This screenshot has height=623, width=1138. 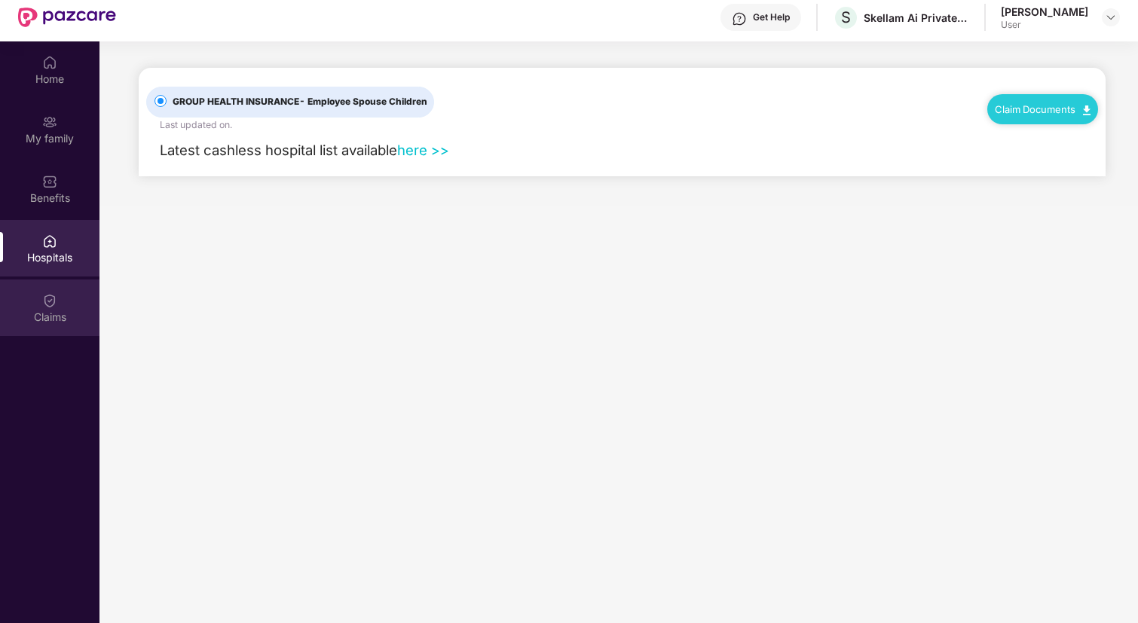 What do you see at coordinates (739, 19) in the screenshot?
I see `img: svg+xml;base64,PHN2ZyBpZD0iSGVscC0zMngzMiIgeG1sbnM9Imh0dHA6Ly93d3cudzMub3JnLzIwMDAvc3ZnIiB3aWR0aD...` at bounding box center [739, 19].